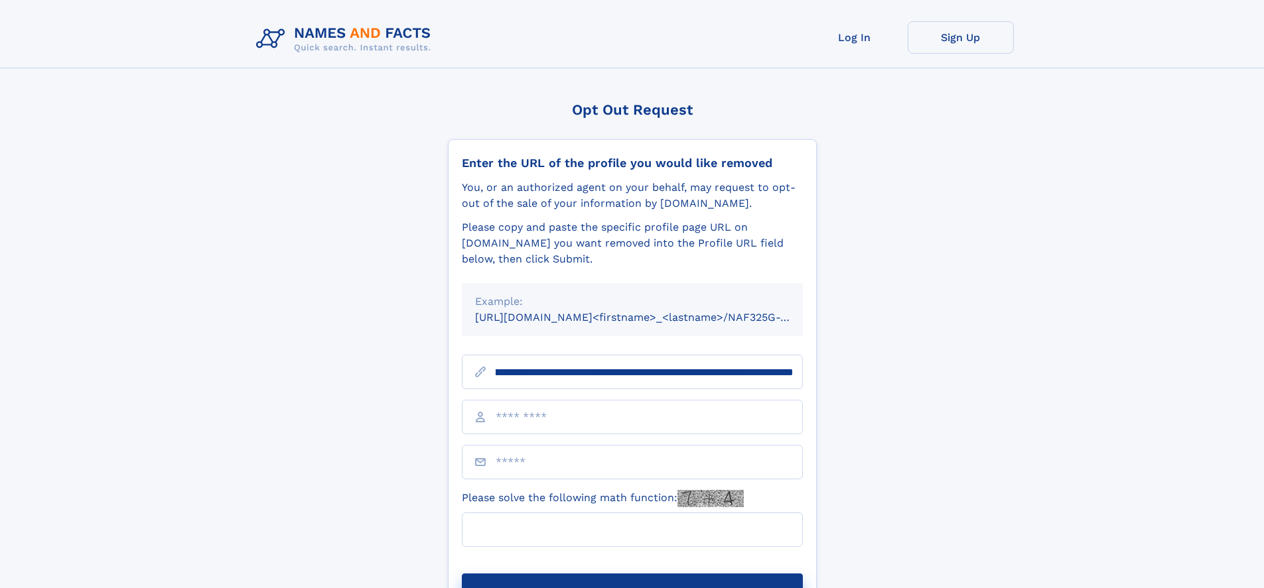  What do you see at coordinates (854, 37) in the screenshot?
I see `a: Log In` at bounding box center [854, 37].